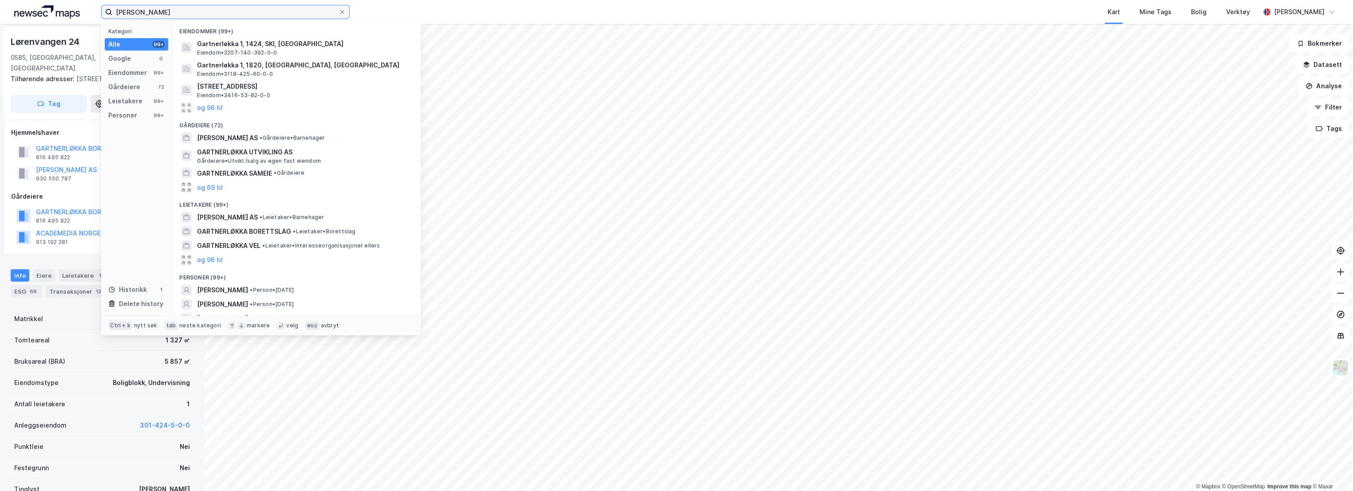 This screenshot has width=1353, height=491. Describe the element at coordinates (127, 73) in the screenshot. I see `div: Eiendommer` at that location.